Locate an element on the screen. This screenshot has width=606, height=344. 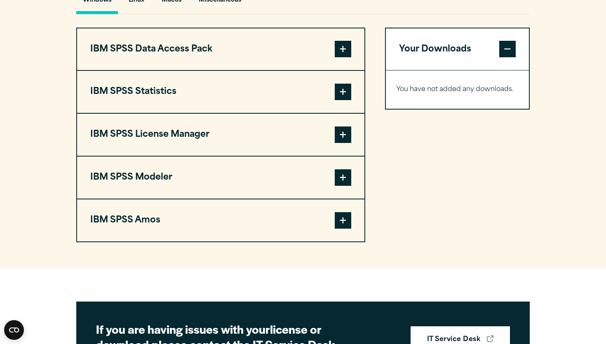
button: IBM SPSS License Manager is located at coordinates (221, 135).